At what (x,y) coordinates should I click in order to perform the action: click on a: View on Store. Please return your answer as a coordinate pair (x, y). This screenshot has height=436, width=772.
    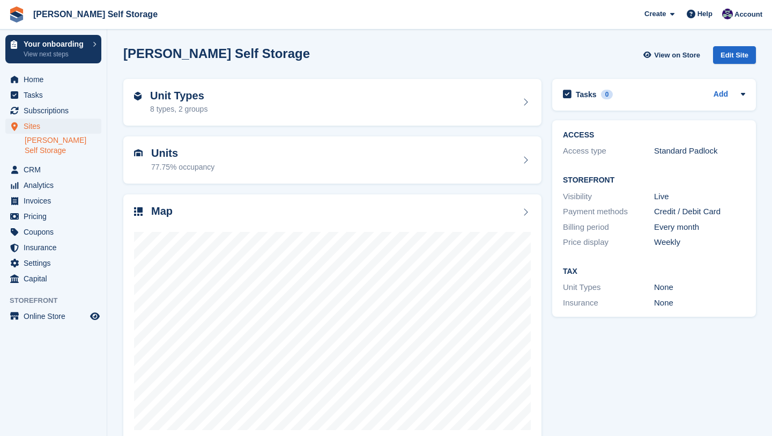
    Looking at the image, I should click on (673, 55).